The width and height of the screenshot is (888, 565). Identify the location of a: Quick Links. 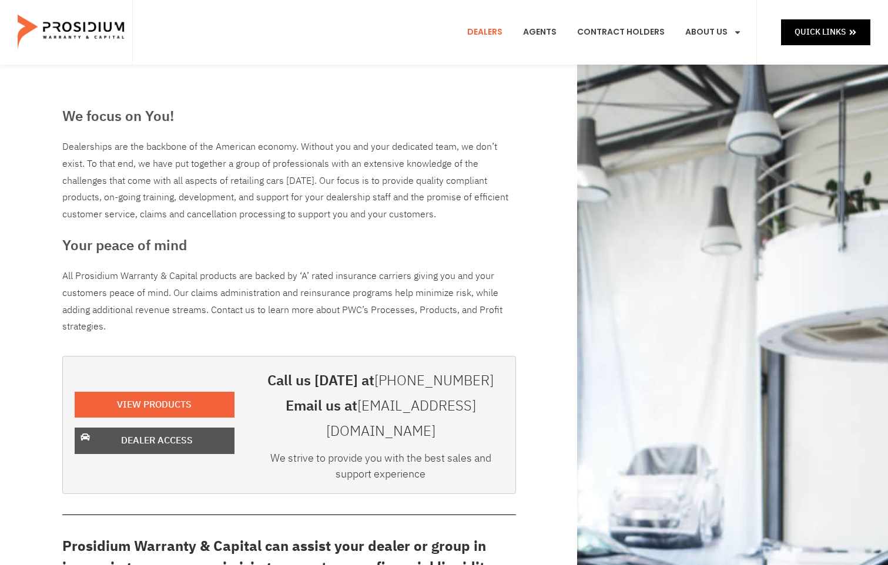
(825, 32).